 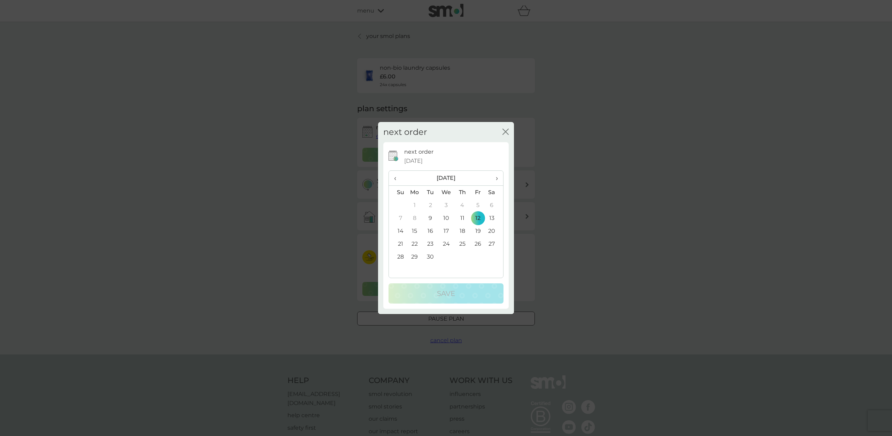 I want to click on td: 24, so click(x=446, y=243).